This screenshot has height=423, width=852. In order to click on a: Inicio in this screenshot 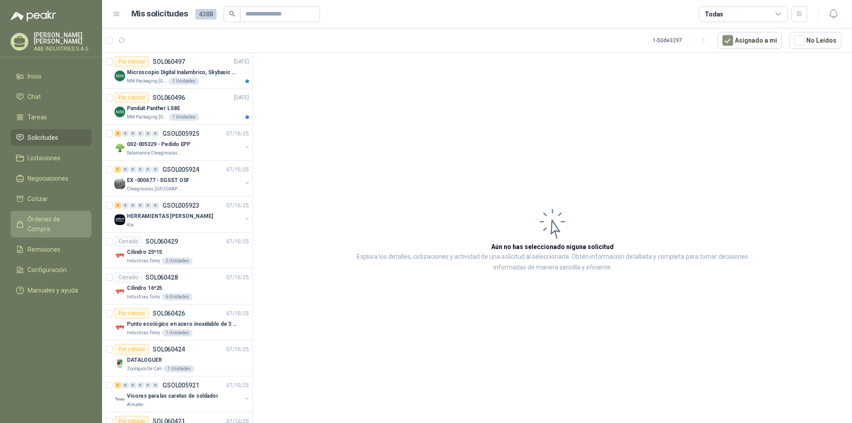, I will do `click(51, 76)`.